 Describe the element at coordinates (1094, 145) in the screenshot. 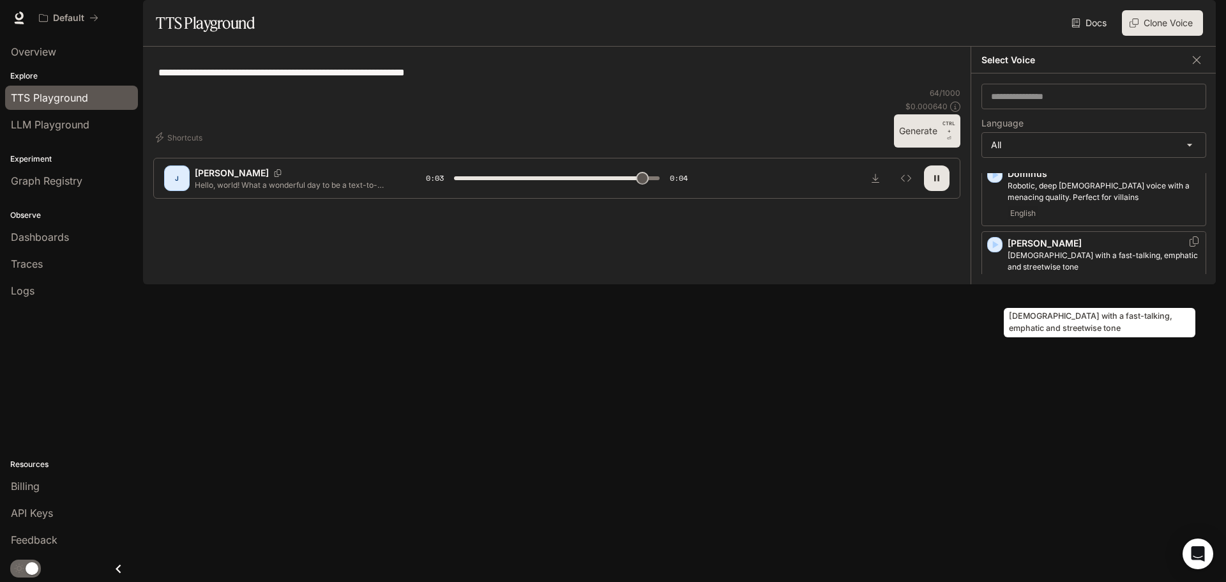

I see `div: All` at that location.